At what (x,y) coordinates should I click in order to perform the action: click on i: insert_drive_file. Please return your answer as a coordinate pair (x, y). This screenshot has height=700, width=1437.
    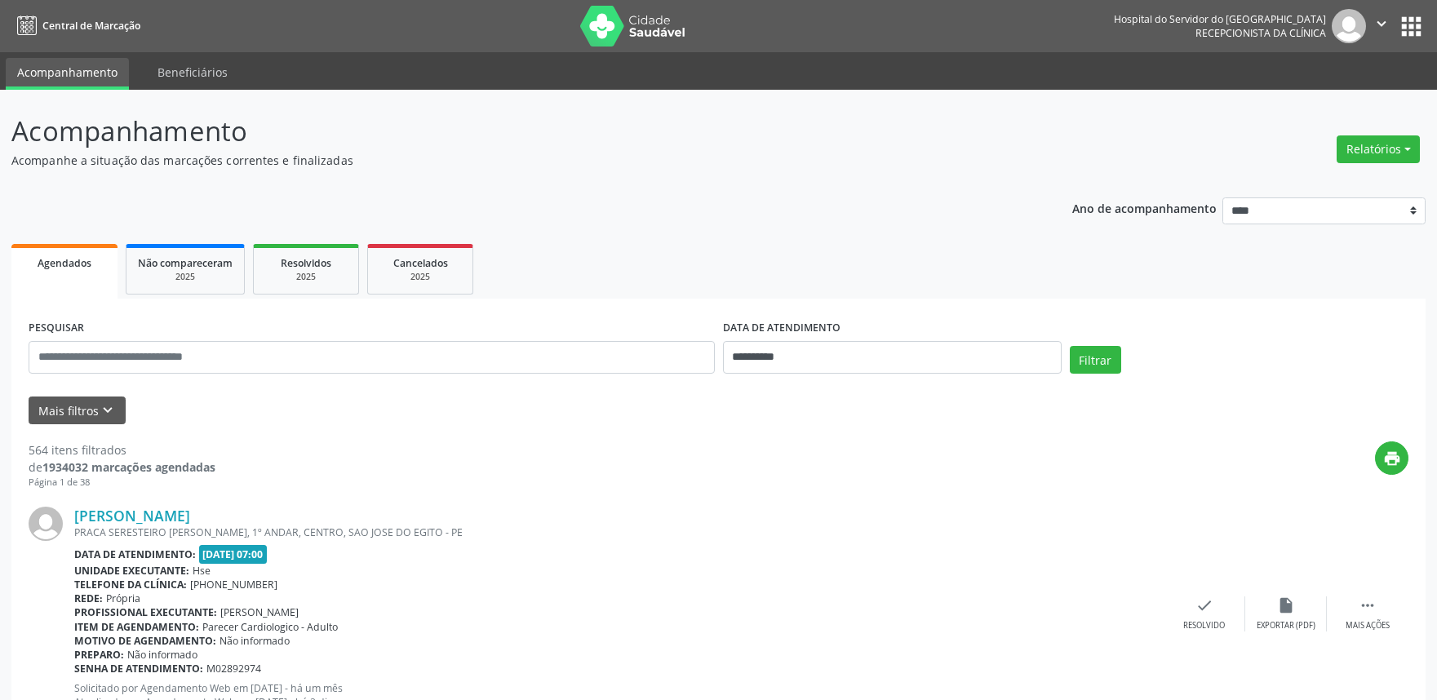
    Looking at the image, I should click on (1286, 606).